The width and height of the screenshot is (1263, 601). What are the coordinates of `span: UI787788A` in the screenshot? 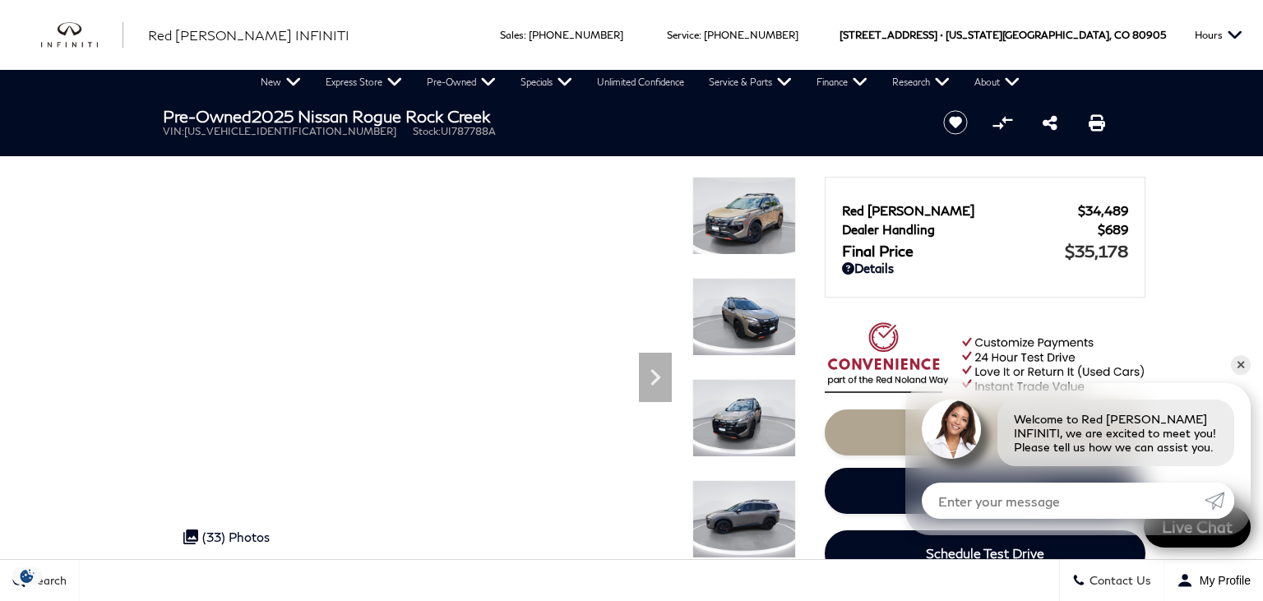 It's located at (468, 131).